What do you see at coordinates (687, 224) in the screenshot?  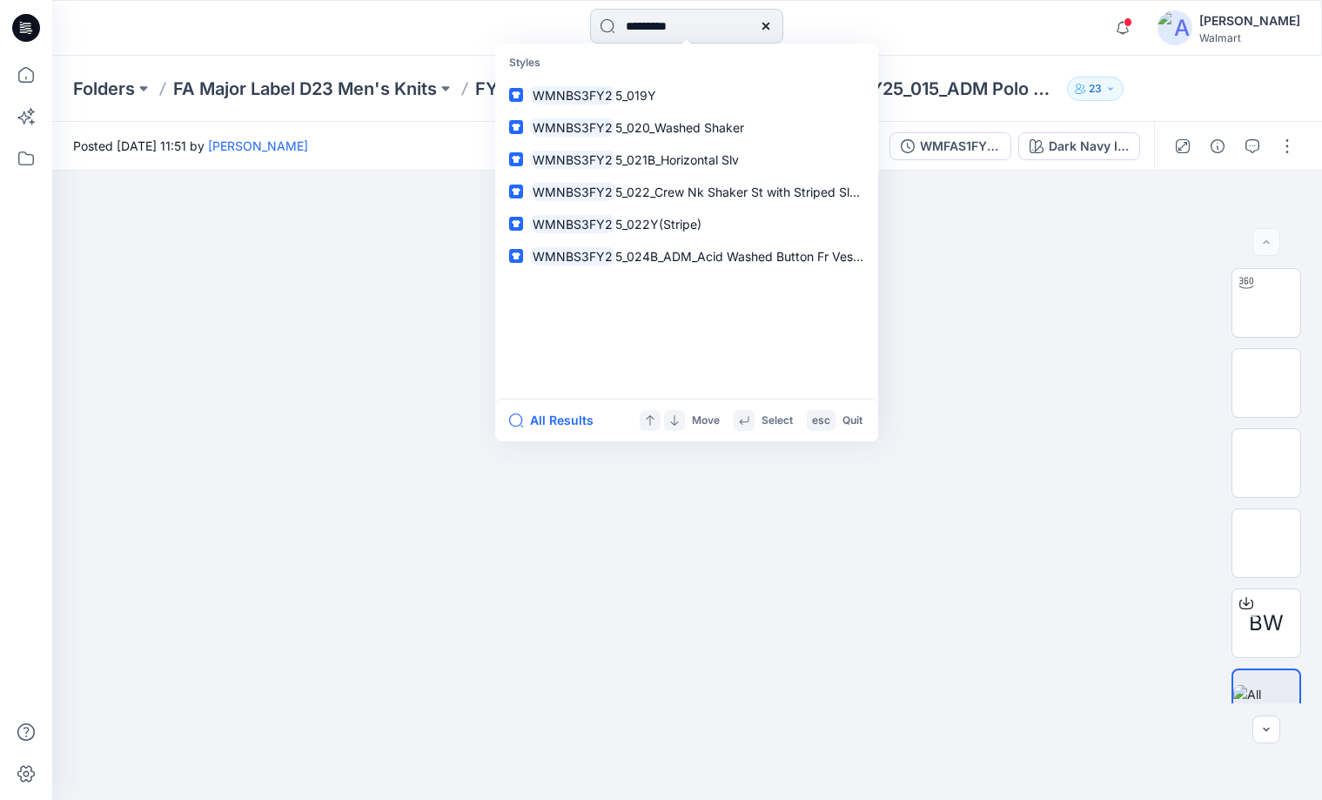 I see `a: WMNBS3FY25_022Y(Stripe)` at bounding box center [687, 224].